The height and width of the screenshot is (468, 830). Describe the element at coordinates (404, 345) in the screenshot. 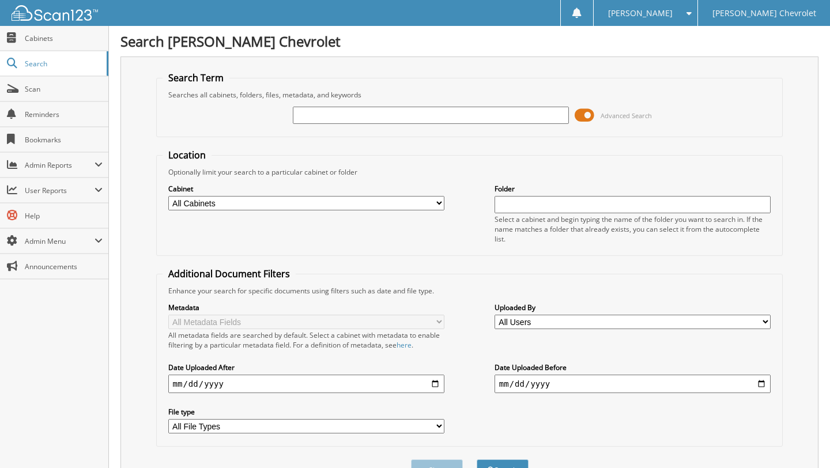

I see `a: here` at that location.